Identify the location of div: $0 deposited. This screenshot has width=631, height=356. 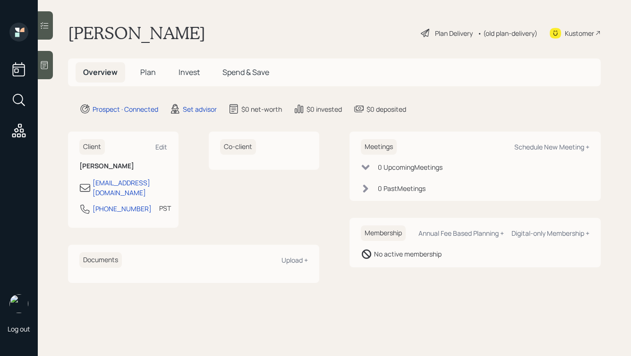
(386, 109).